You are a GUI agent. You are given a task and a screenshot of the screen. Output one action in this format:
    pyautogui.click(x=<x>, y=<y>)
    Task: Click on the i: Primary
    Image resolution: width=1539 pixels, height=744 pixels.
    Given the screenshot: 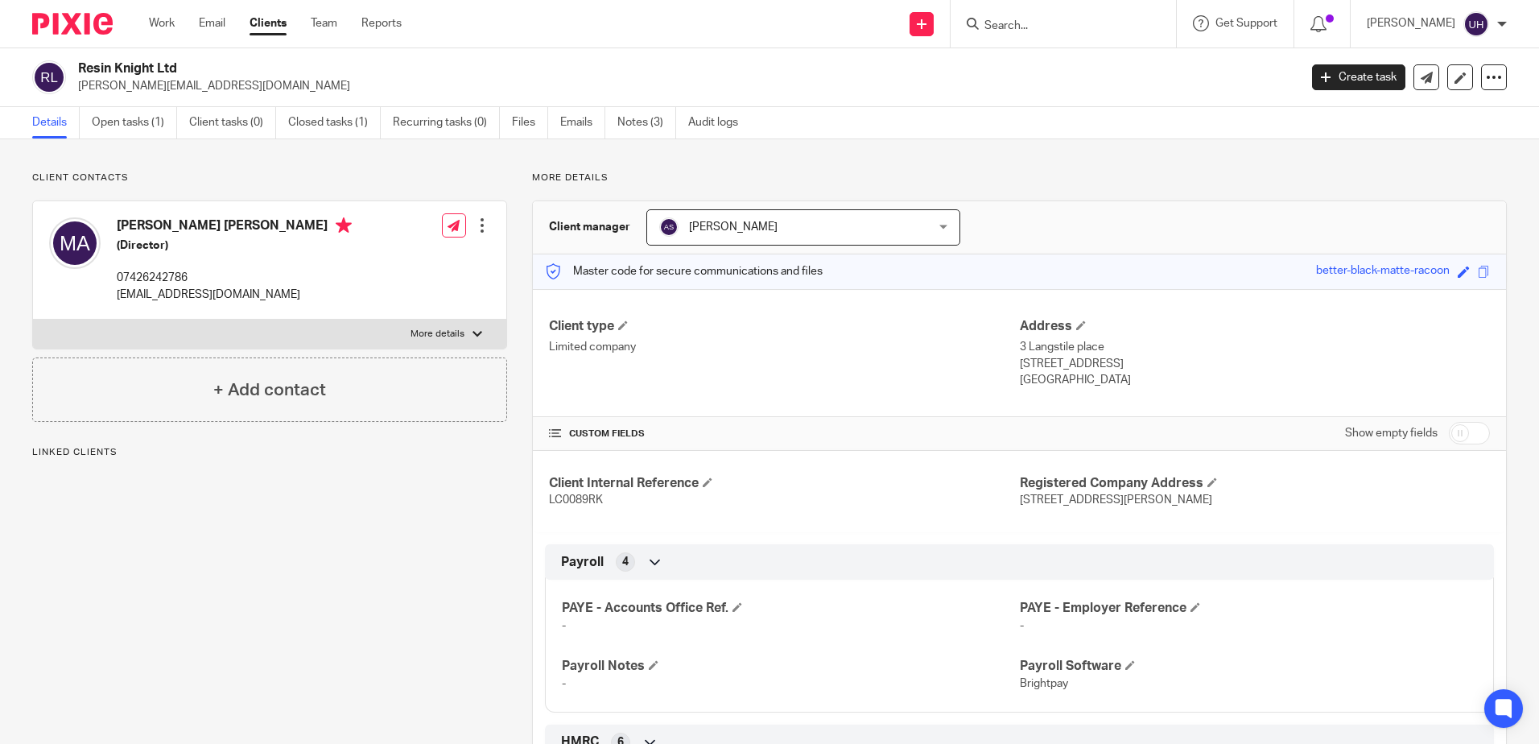 What is the action you would take?
    pyautogui.click(x=344, y=225)
    